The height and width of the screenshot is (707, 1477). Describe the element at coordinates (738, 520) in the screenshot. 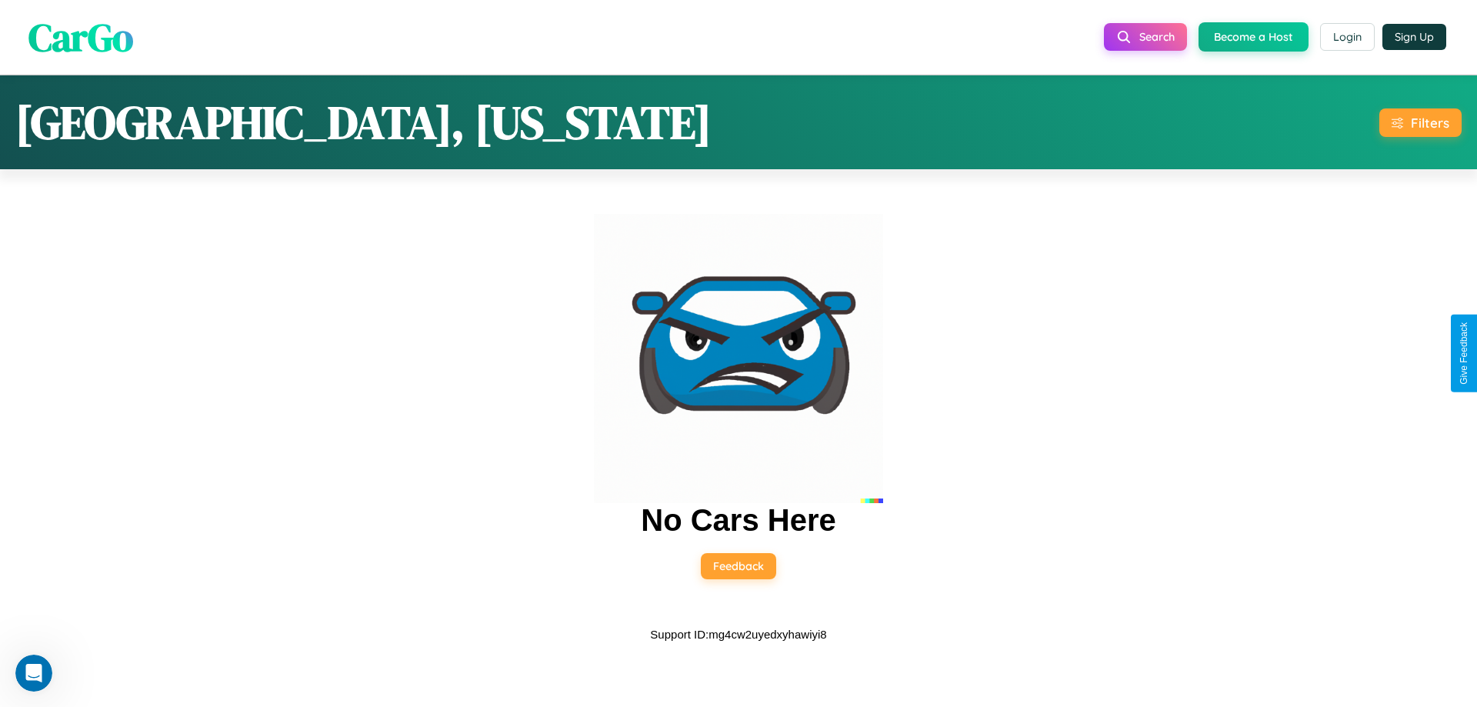

I see `h2: No Cars Here` at that location.